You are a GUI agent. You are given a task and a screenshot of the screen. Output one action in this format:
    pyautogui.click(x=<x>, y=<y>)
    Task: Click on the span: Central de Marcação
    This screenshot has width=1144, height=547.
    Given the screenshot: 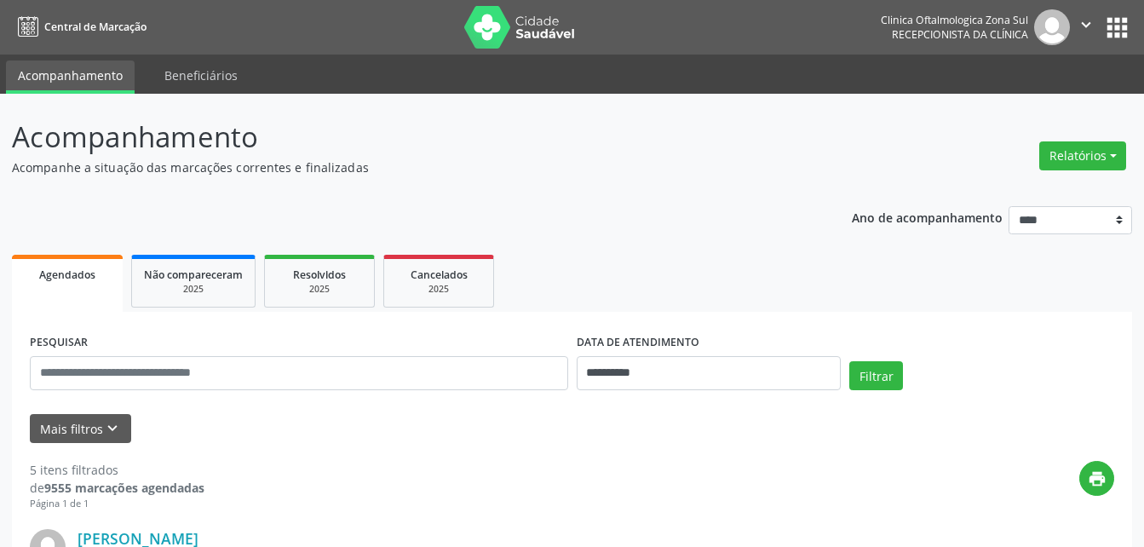 What is the action you would take?
    pyautogui.click(x=95, y=26)
    